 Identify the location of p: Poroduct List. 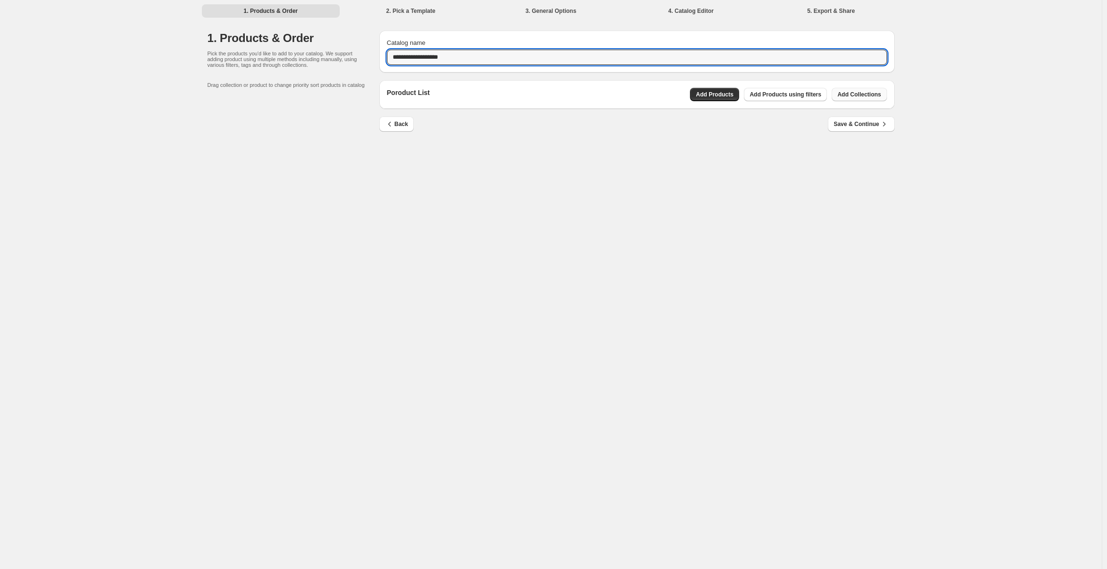
(408, 94).